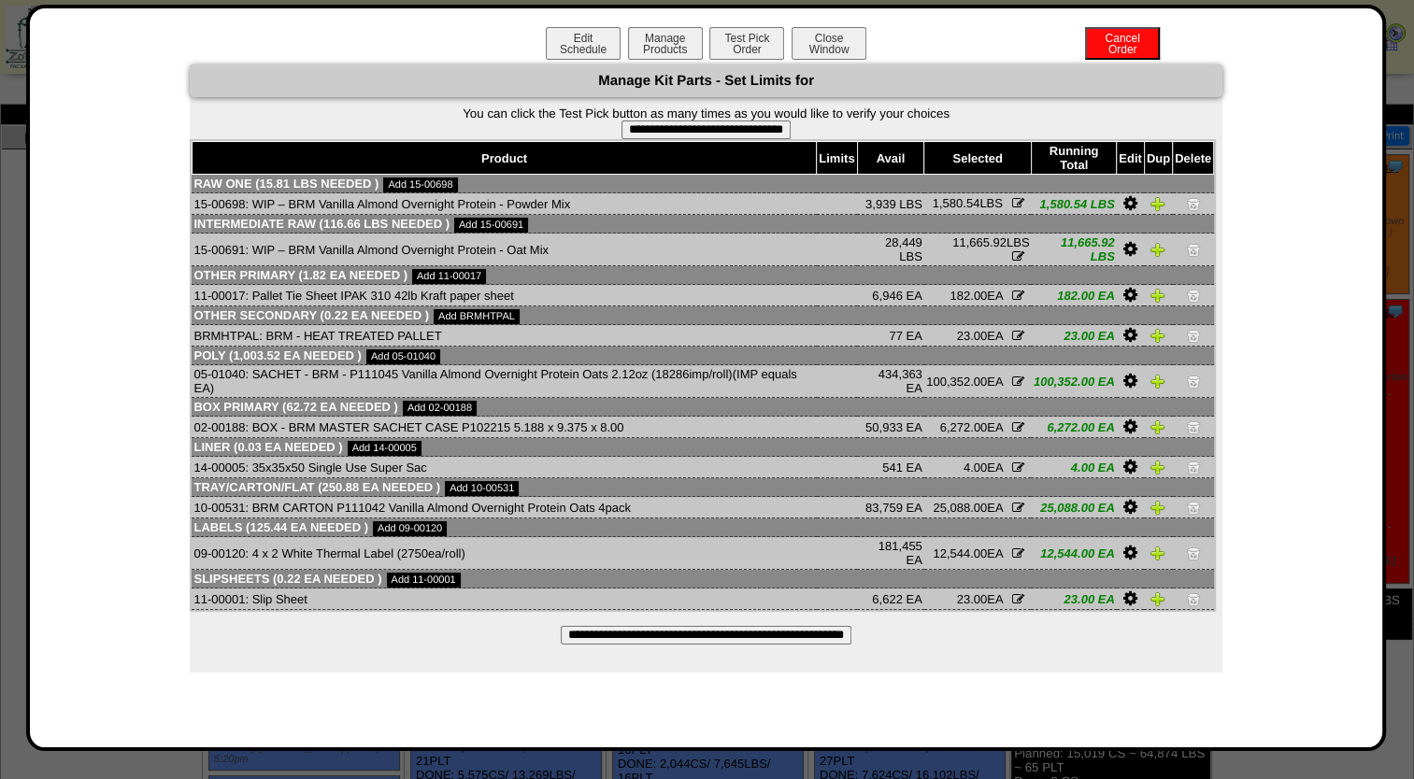 Image resolution: width=1414 pixels, height=779 pixels. I want to click on a: Add 10-00531, so click(481, 489).